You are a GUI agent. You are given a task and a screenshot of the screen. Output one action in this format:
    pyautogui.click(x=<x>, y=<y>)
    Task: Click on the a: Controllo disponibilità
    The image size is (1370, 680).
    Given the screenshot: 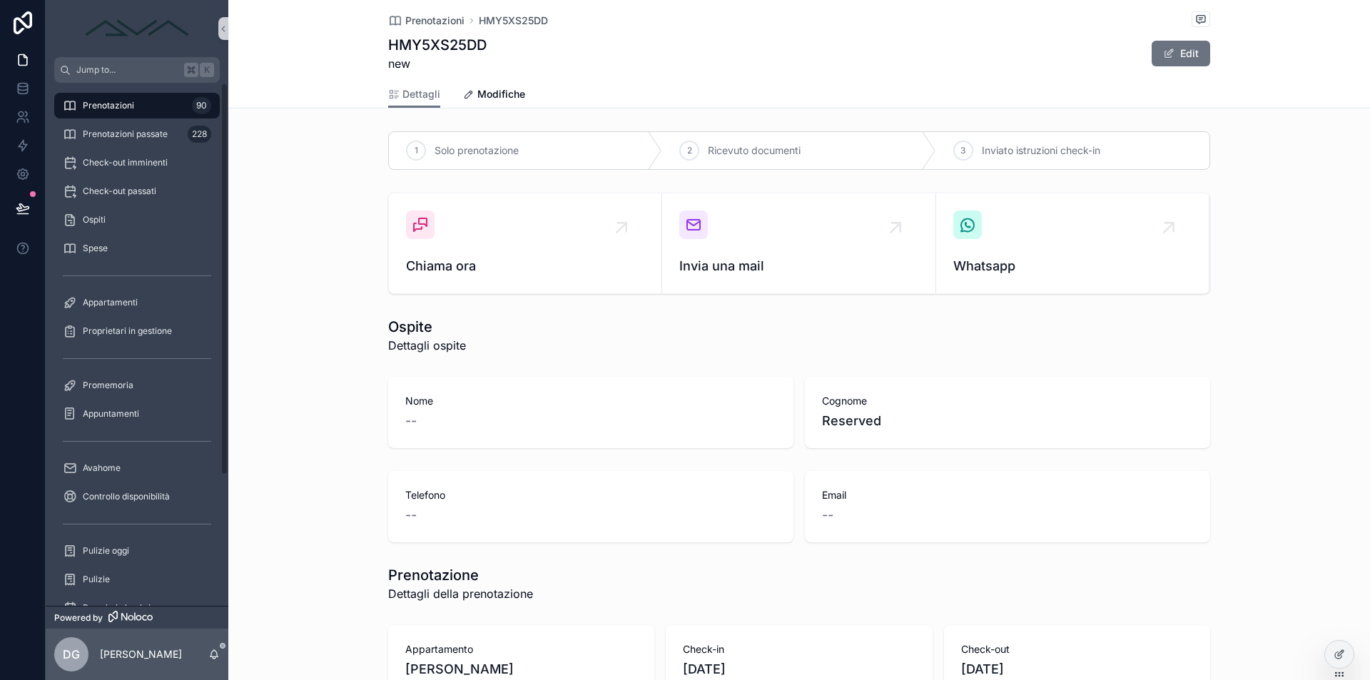 What is the action you would take?
    pyautogui.click(x=137, y=497)
    